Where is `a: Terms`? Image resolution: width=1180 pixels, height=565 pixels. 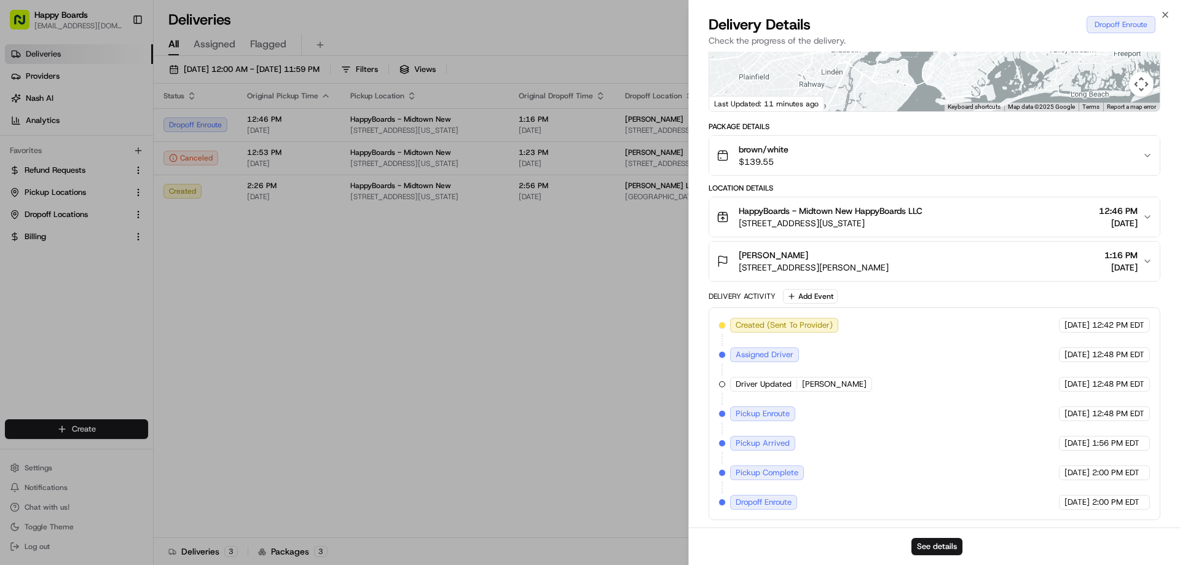
a: Terms is located at coordinates (1091, 106).